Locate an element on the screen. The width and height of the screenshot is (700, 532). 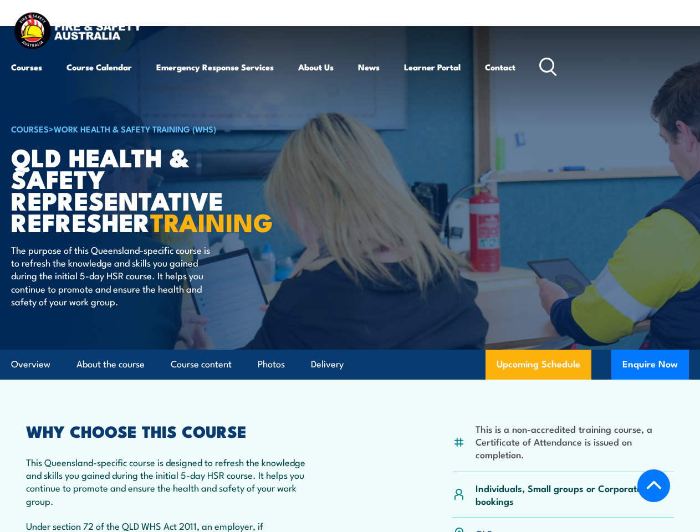
a: About Us is located at coordinates (316, 67).